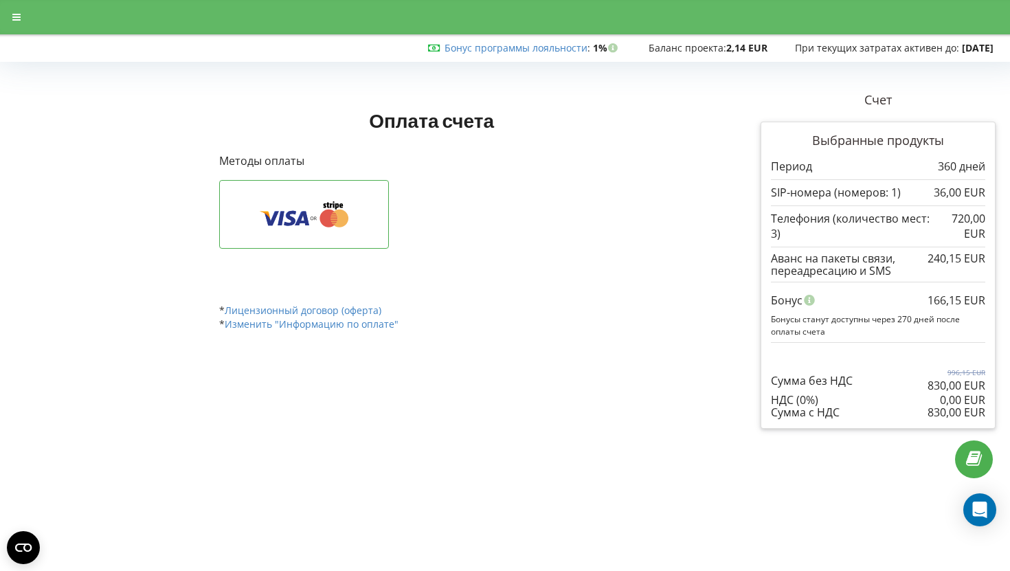 This screenshot has width=1010, height=571. Describe the element at coordinates (516, 47) in the screenshot. I see `a: Бонус программы лояльности` at that location.